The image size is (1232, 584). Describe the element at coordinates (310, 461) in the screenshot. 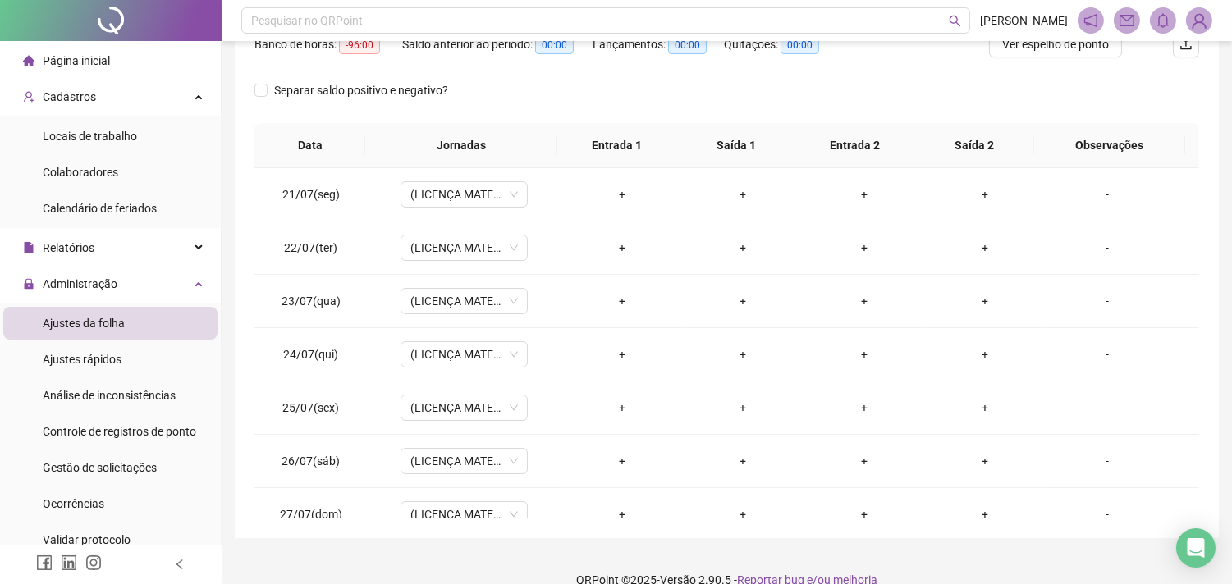

I see `span: 26/07(sáb)` at that location.